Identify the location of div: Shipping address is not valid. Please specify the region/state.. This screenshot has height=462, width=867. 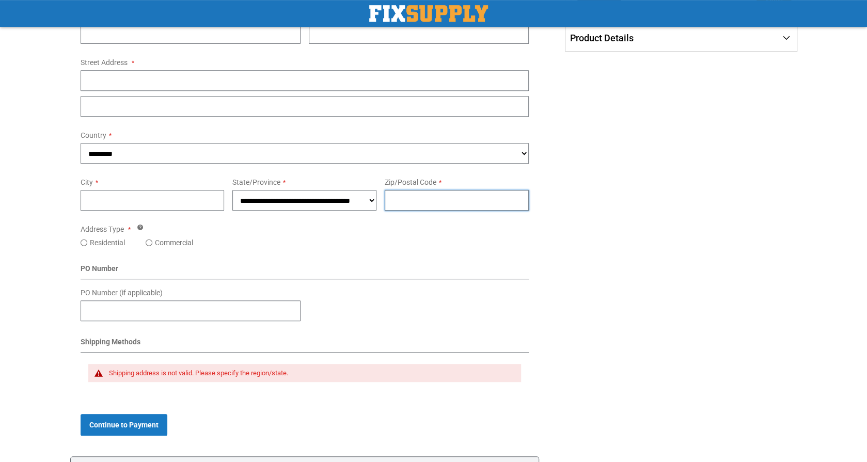
(310, 373).